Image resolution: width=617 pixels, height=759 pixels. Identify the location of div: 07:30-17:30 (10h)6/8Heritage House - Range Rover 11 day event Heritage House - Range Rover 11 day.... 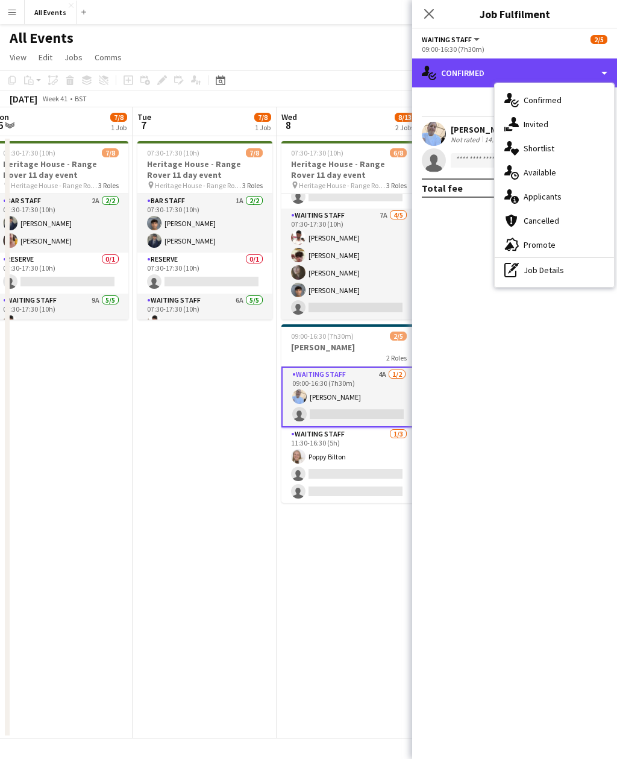
(349, 230).